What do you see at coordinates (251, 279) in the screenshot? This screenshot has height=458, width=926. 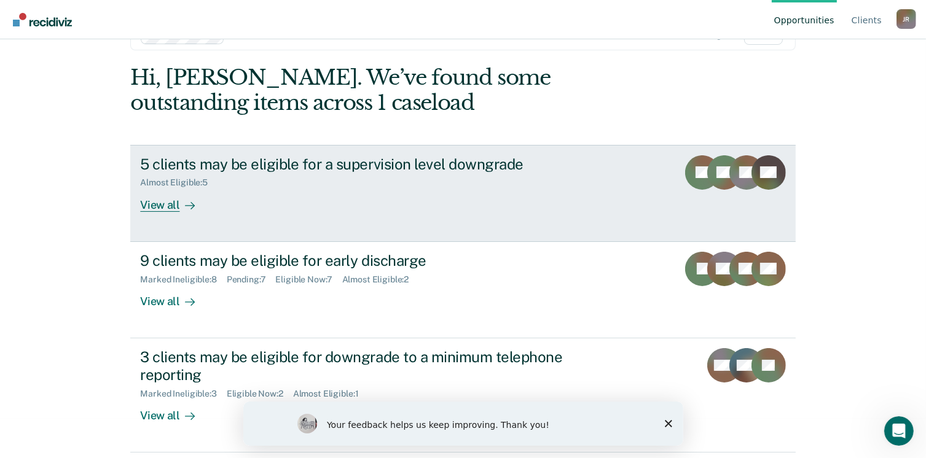 I see `div: Pending : 7` at bounding box center [251, 279].